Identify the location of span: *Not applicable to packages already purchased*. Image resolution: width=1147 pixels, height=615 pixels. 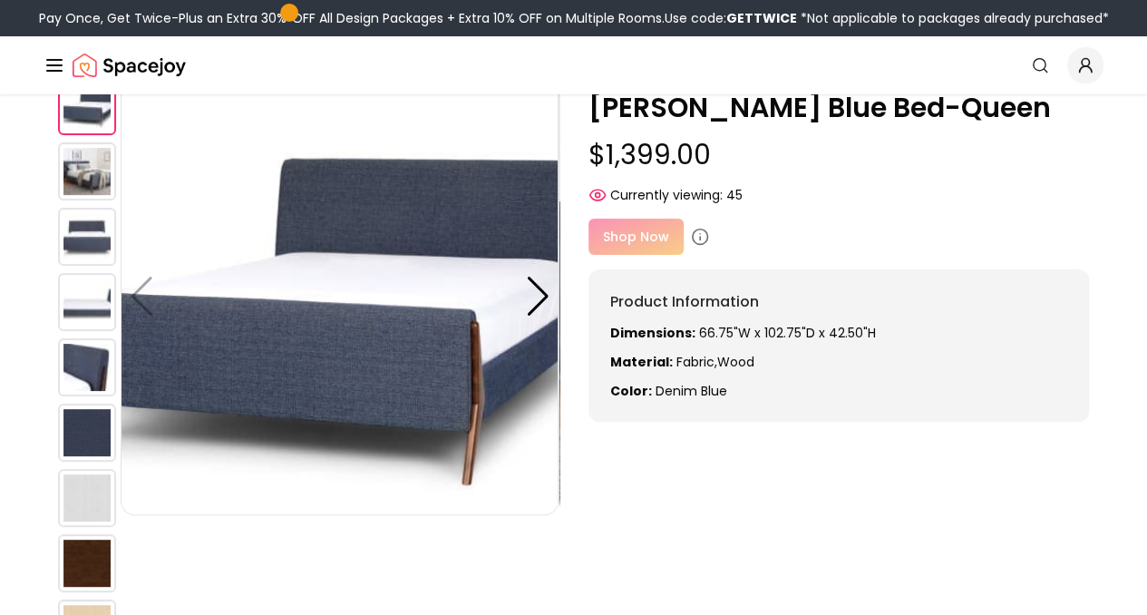
(953, 18).